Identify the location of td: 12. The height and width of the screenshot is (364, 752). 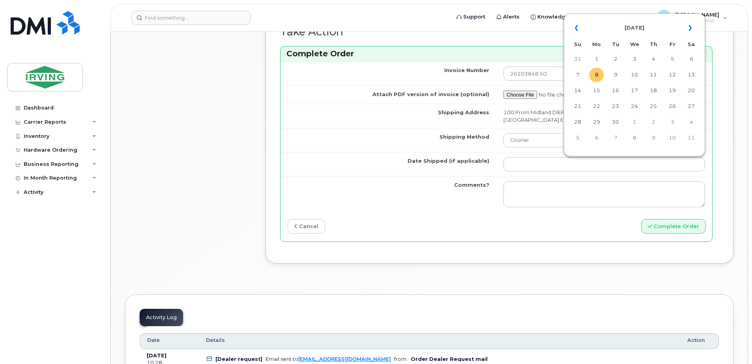
(672, 75).